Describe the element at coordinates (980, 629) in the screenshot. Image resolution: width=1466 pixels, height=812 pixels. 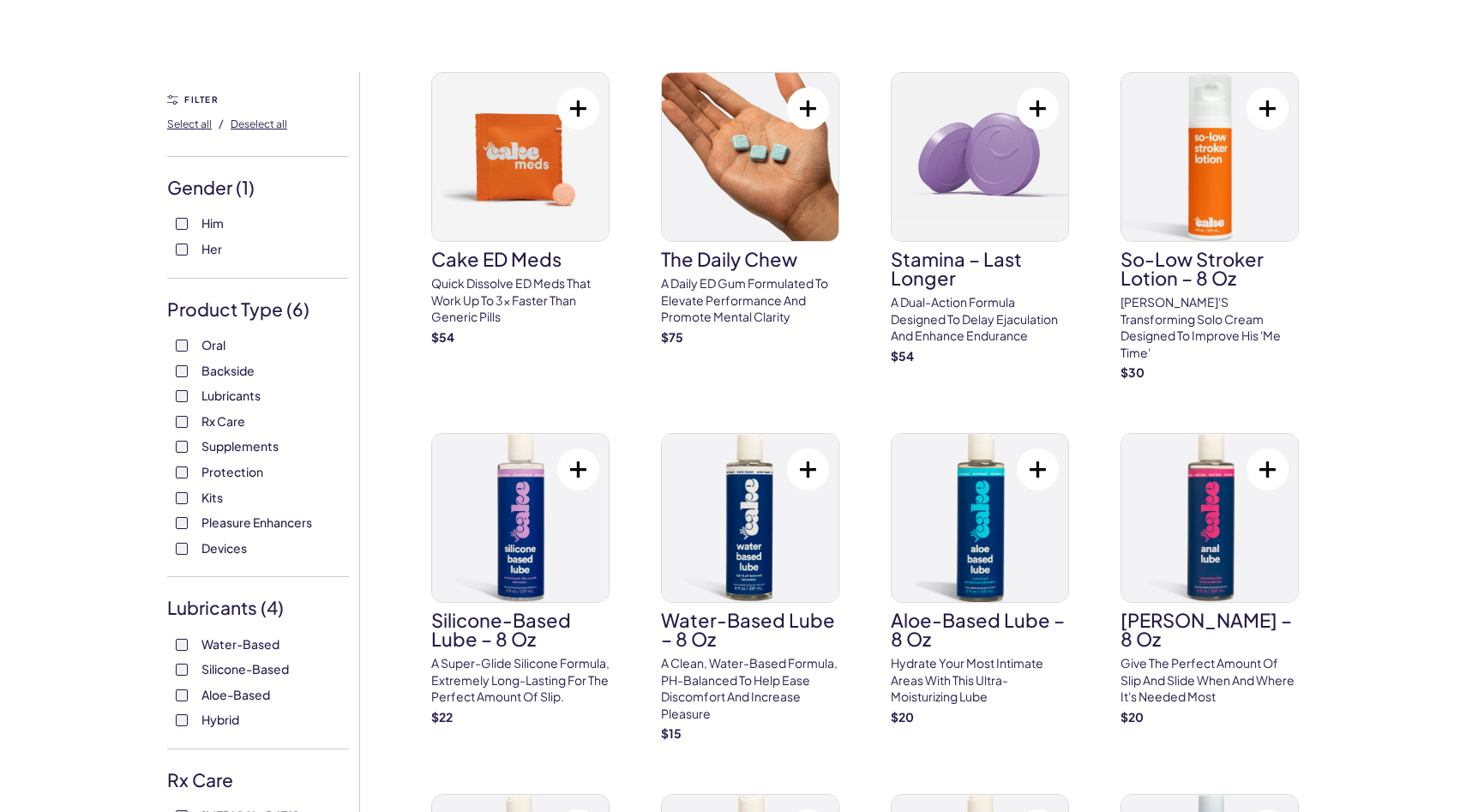
I see `h3: Aloe-Based Lube – 8 oz` at that location.